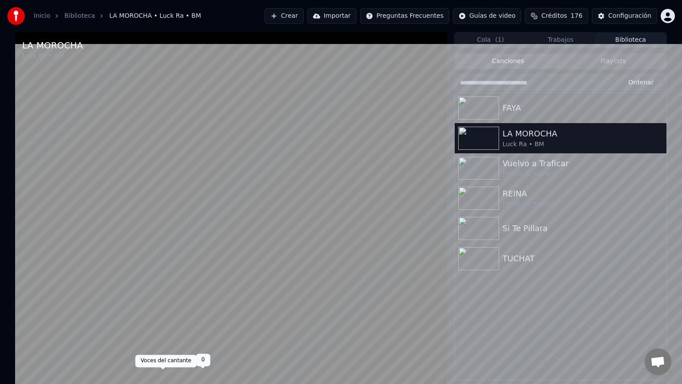 Image resolution: width=682 pixels, height=384 pixels. Describe the element at coordinates (583, 163) in the screenshot. I see `div: Vuelvo a Traficar` at that location.